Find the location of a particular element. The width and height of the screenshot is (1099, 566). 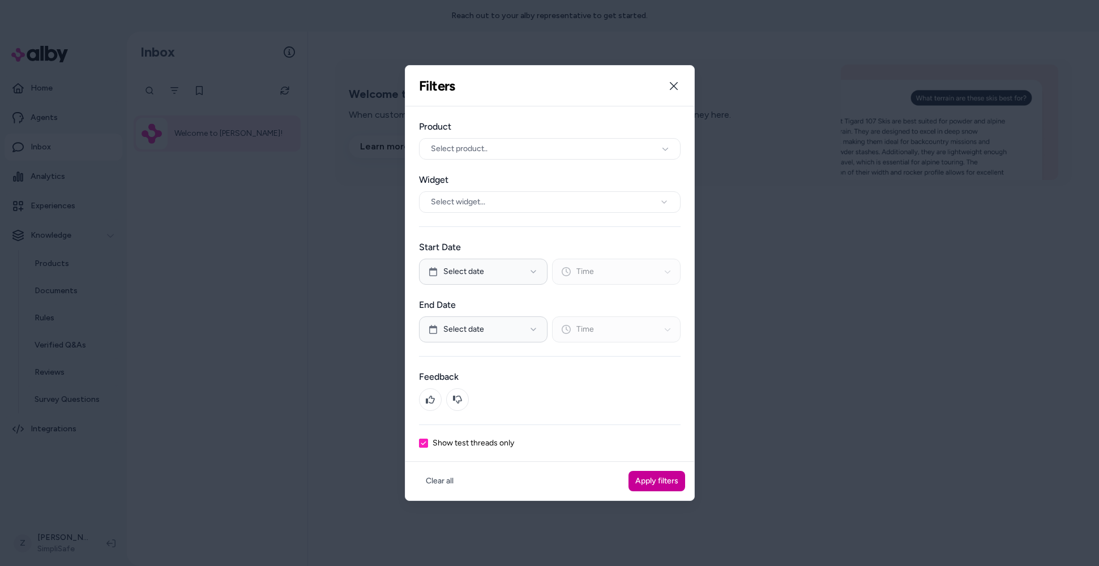

label: Start Date is located at coordinates (550, 247).